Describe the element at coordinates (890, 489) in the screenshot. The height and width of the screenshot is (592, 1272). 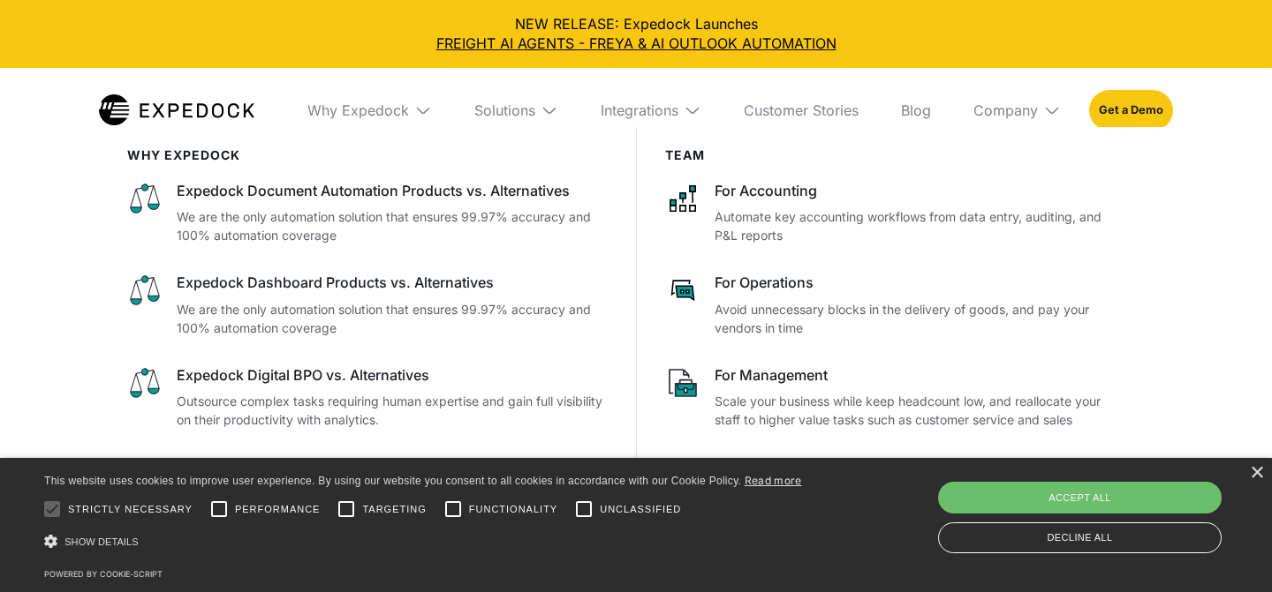
I see `a: For SalesUnlock growth opportunities in your import operations with our tailored industry insights.` at that location.